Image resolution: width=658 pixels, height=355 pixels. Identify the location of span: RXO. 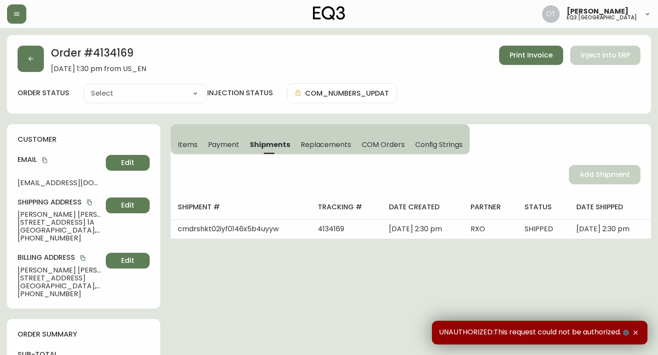
(478, 229).